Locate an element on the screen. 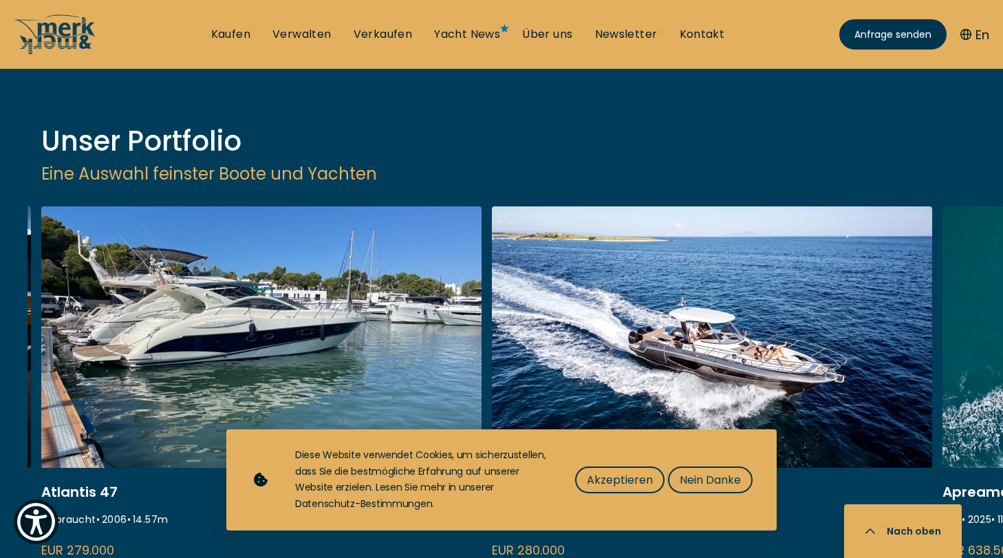 Image resolution: width=1003 pixels, height=558 pixels. button: En is located at coordinates (974, 34).